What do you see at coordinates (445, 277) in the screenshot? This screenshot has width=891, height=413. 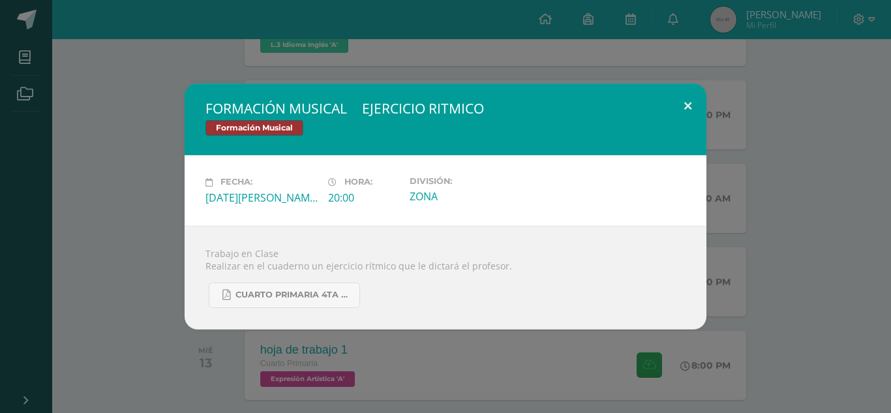 I see `div: Trabajo en Clase Realizar en el cuaderno un ejercicio rítmico que le dictará el profesor.` at bounding box center [445, 277].